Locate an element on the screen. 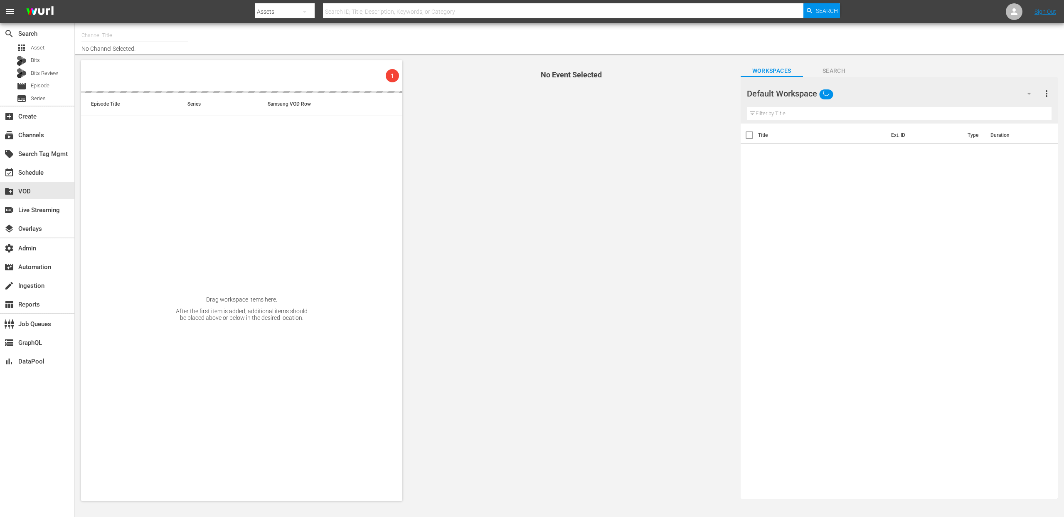 This screenshot has height=517, width=1064. span: Live Streaming is located at coordinates (9, 210).